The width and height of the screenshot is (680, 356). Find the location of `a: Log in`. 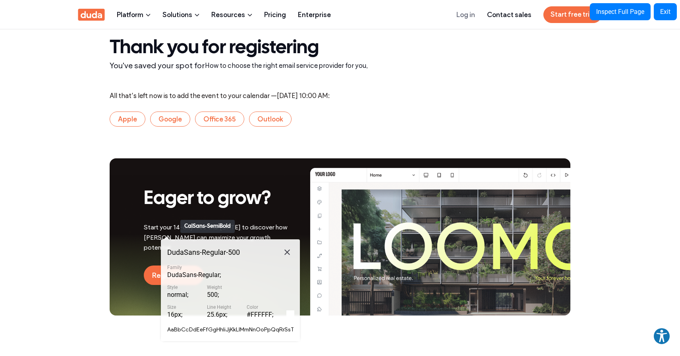

a: Log in is located at coordinates (465, 14).